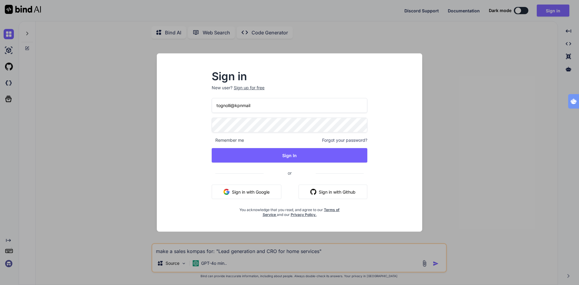 The height and width of the screenshot is (285, 579). Describe the element at coordinates (333, 192) in the screenshot. I see `button: Sign in with Github` at that location.